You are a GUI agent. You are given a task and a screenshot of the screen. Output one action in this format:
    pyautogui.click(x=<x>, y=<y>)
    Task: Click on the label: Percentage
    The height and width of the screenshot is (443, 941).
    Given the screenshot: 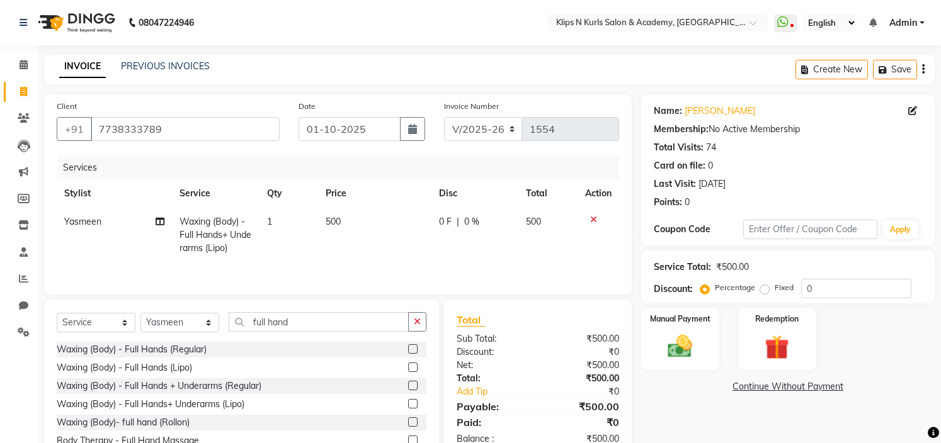 What is the action you would take?
    pyautogui.click(x=735, y=288)
    